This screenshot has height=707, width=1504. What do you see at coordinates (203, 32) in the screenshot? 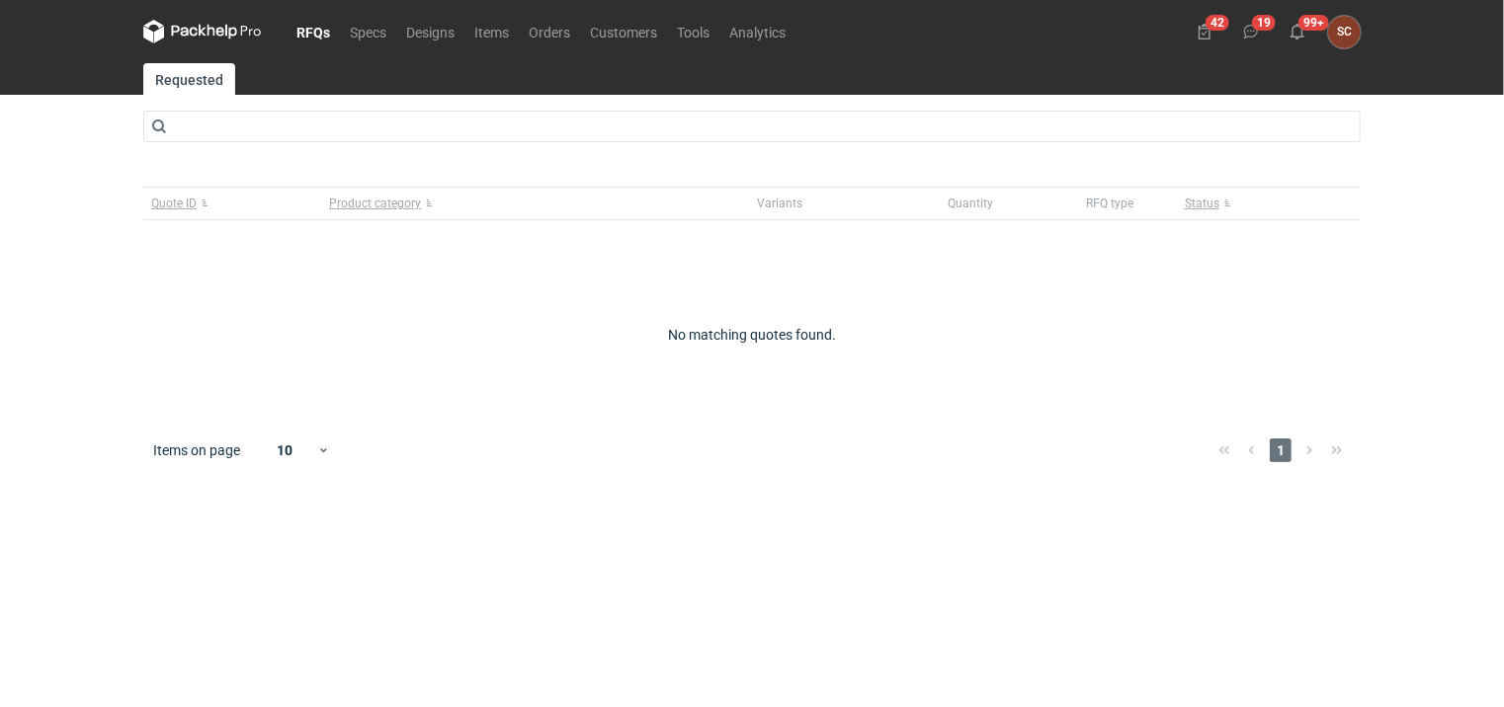
I see `svg: Packhelp Pro` at bounding box center [203, 32].